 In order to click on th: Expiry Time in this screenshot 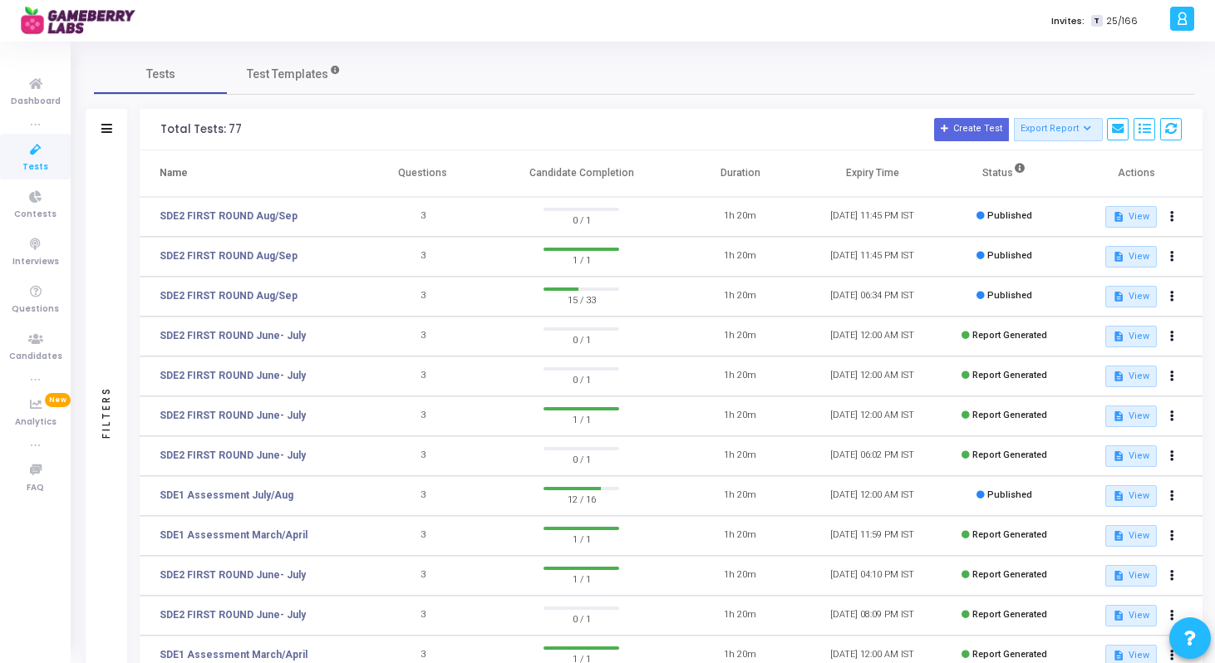, I will do `click(872, 174)`.